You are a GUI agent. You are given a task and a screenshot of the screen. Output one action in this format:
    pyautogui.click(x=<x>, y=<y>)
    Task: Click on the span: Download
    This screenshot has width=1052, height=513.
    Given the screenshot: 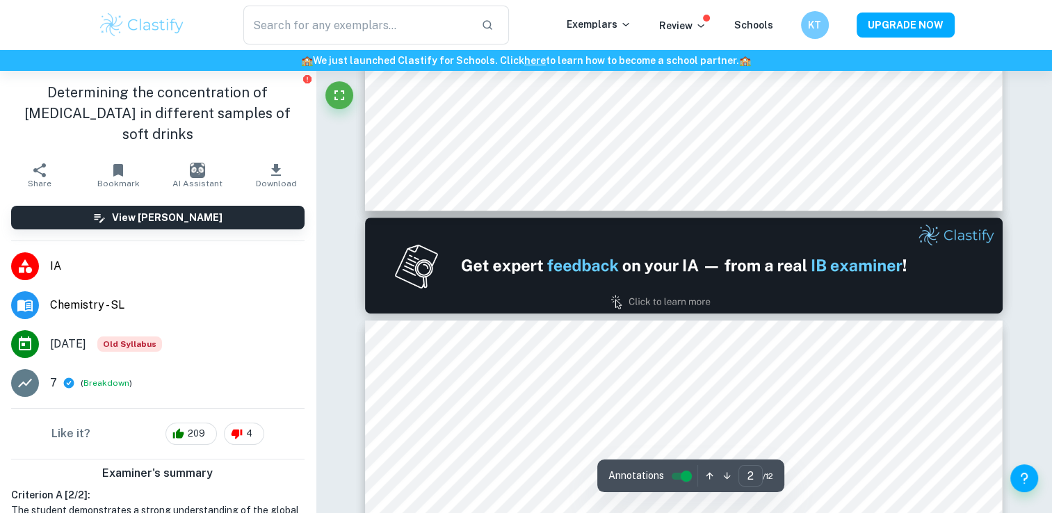 What is the action you would take?
    pyautogui.click(x=276, y=184)
    